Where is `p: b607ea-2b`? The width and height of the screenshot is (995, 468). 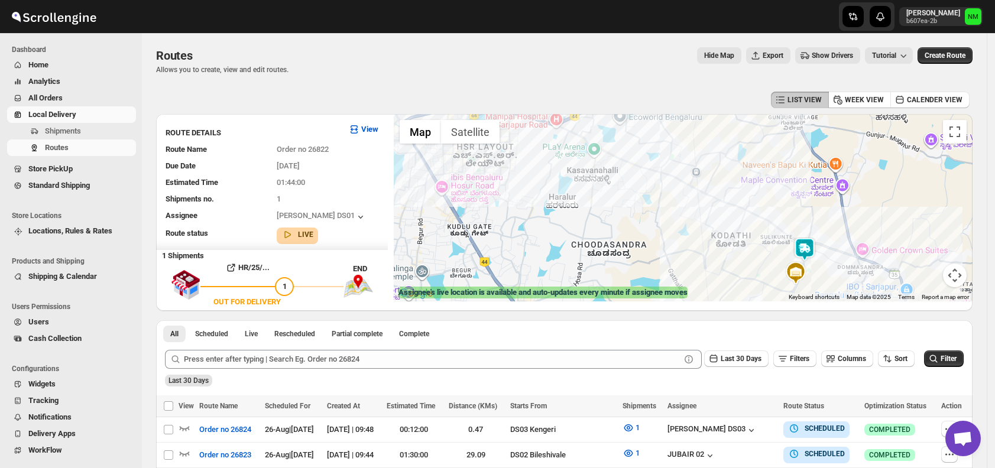
p: b607ea-2b is located at coordinates (933, 21).